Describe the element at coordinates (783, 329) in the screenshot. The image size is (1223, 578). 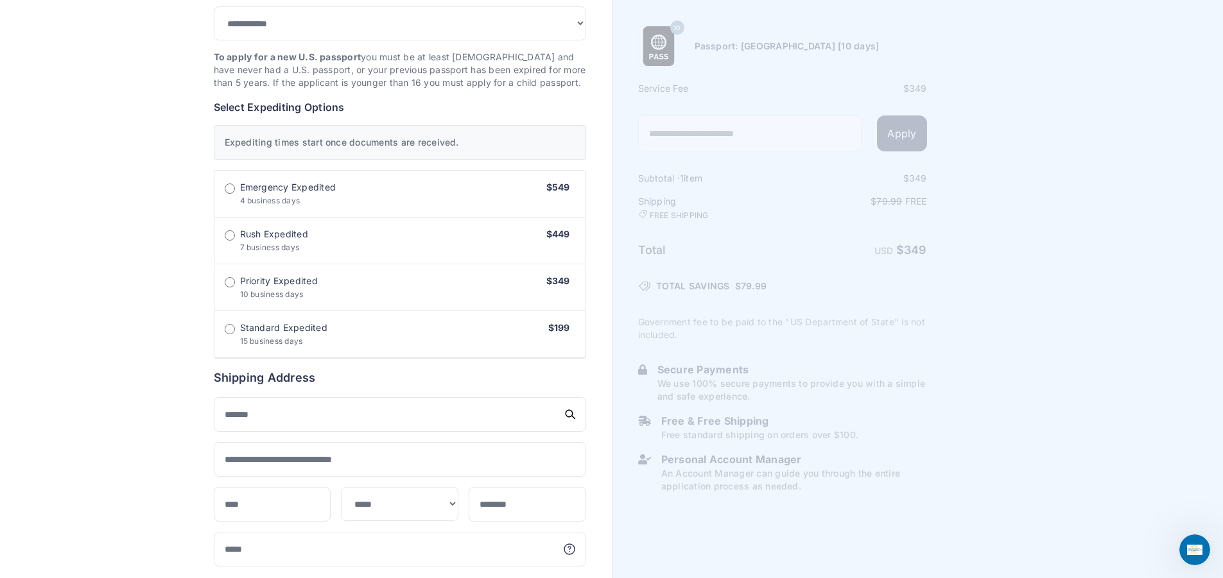
I see `p: Government fee to be paid to the "US Department of State" is not included.` at that location.